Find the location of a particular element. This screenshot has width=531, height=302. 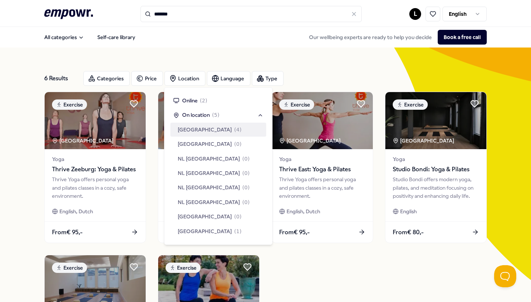

button: Language is located at coordinates (229, 79).